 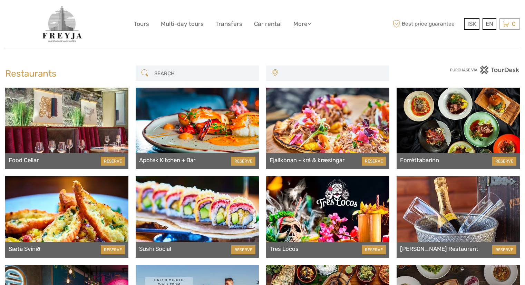 I want to click on a: Food Cellar, so click(x=23, y=160).